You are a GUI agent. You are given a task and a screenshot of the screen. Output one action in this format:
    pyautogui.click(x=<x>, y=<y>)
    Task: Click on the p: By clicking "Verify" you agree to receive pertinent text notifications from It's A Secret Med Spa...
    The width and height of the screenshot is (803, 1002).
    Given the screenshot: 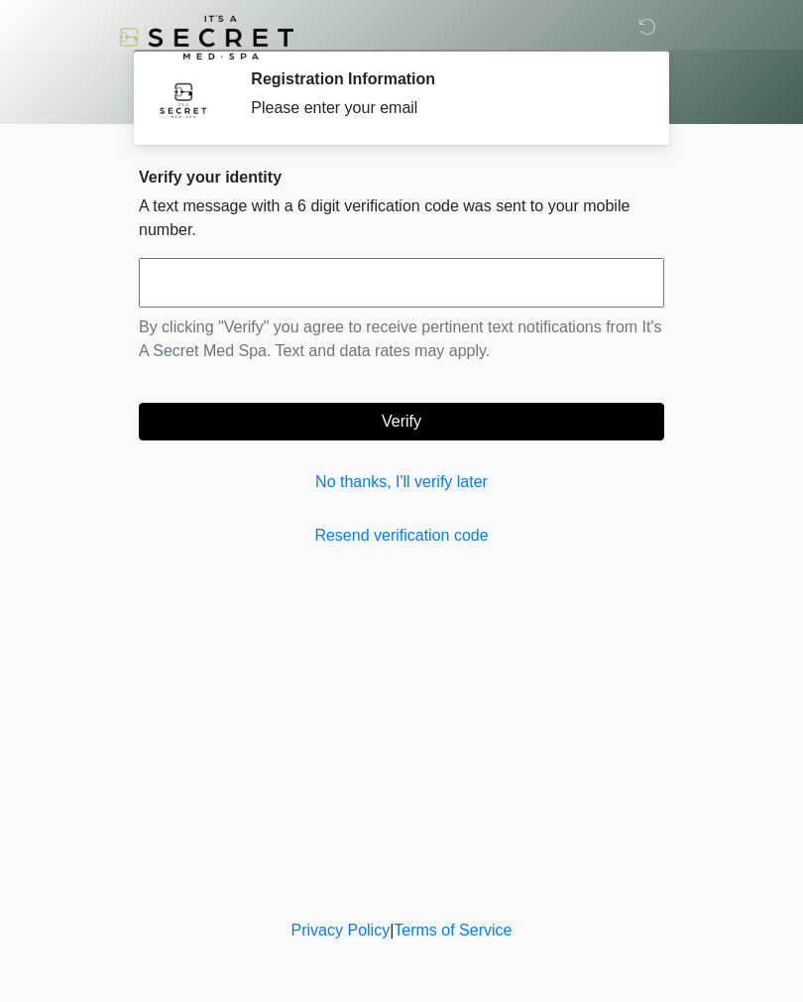 What is the action you would take?
    pyautogui.click(x=402, y=339)
    